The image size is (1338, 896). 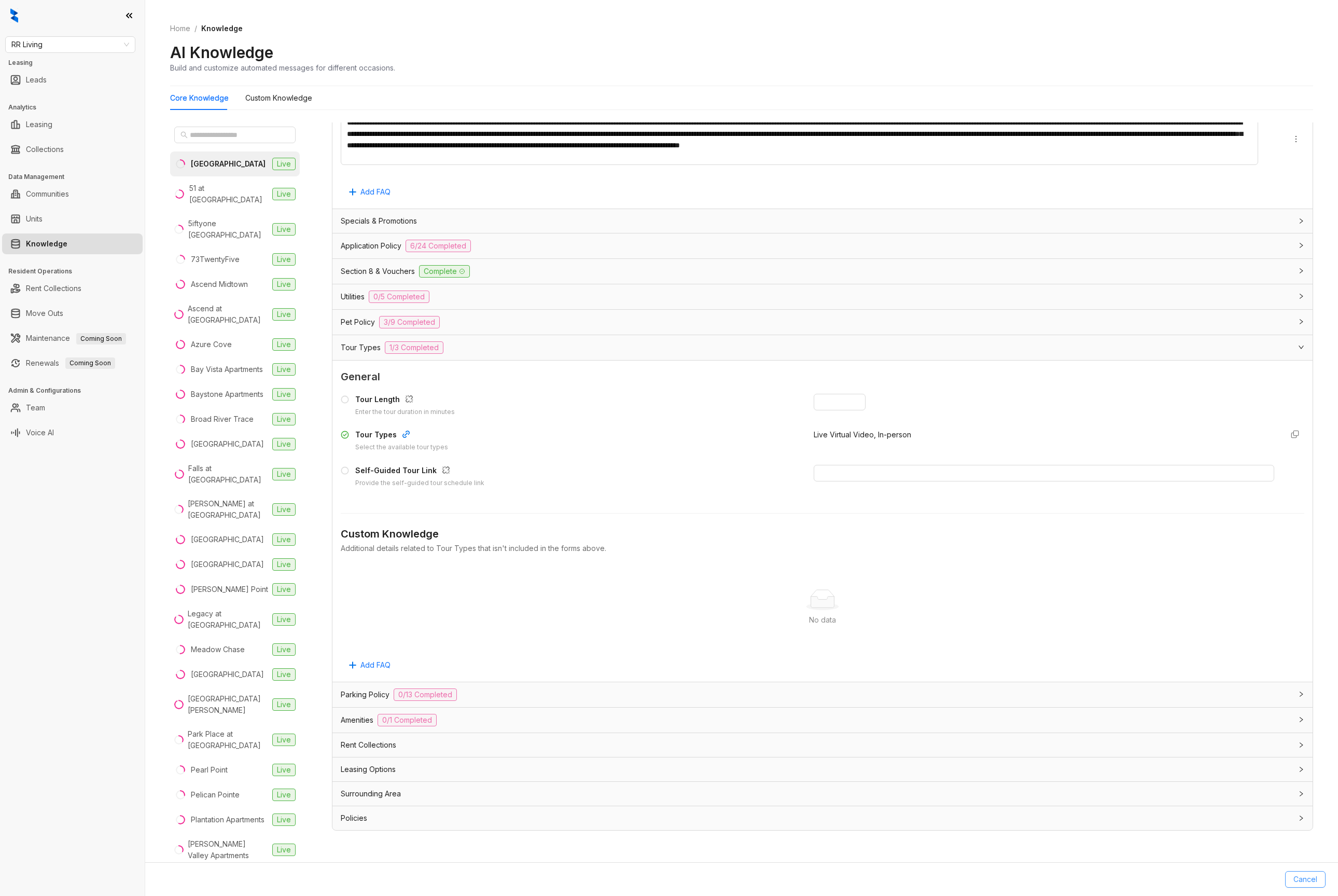 I want to click on h3: Admin & Configurations, so click(x=76, y=391).